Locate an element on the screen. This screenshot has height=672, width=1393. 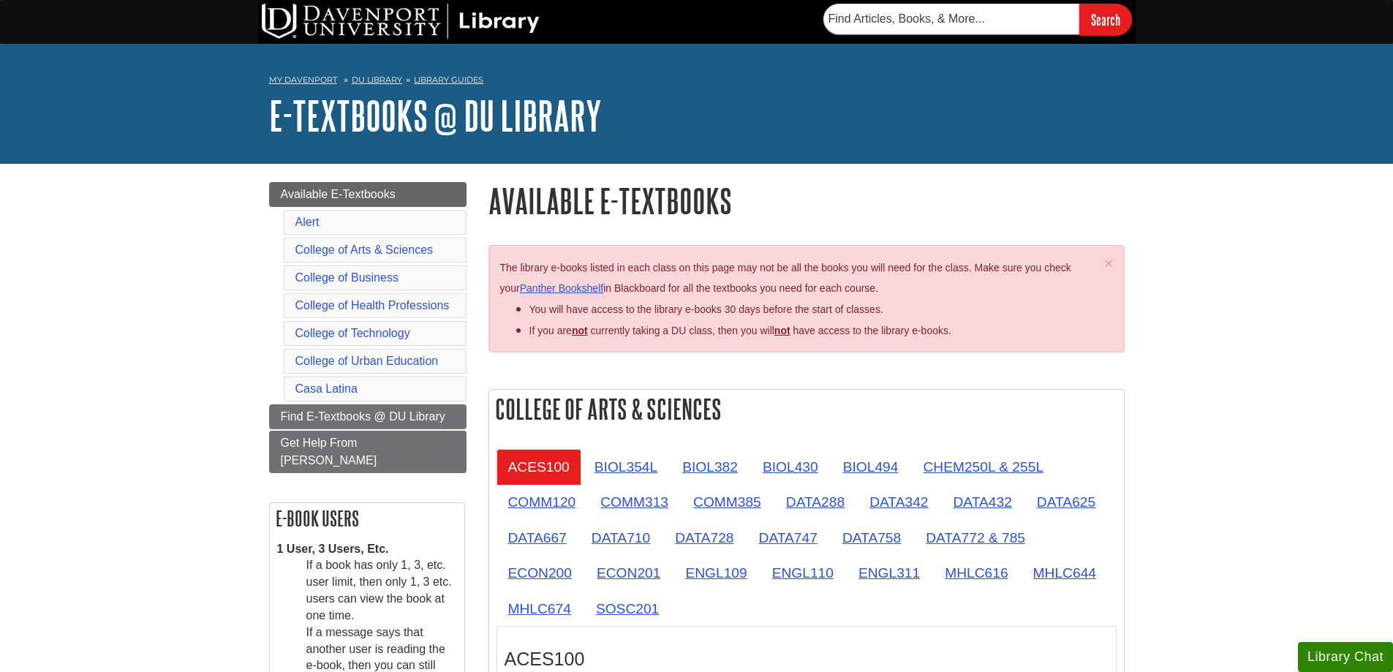
a: MHLC644 is located at coordinates (1065, 573).